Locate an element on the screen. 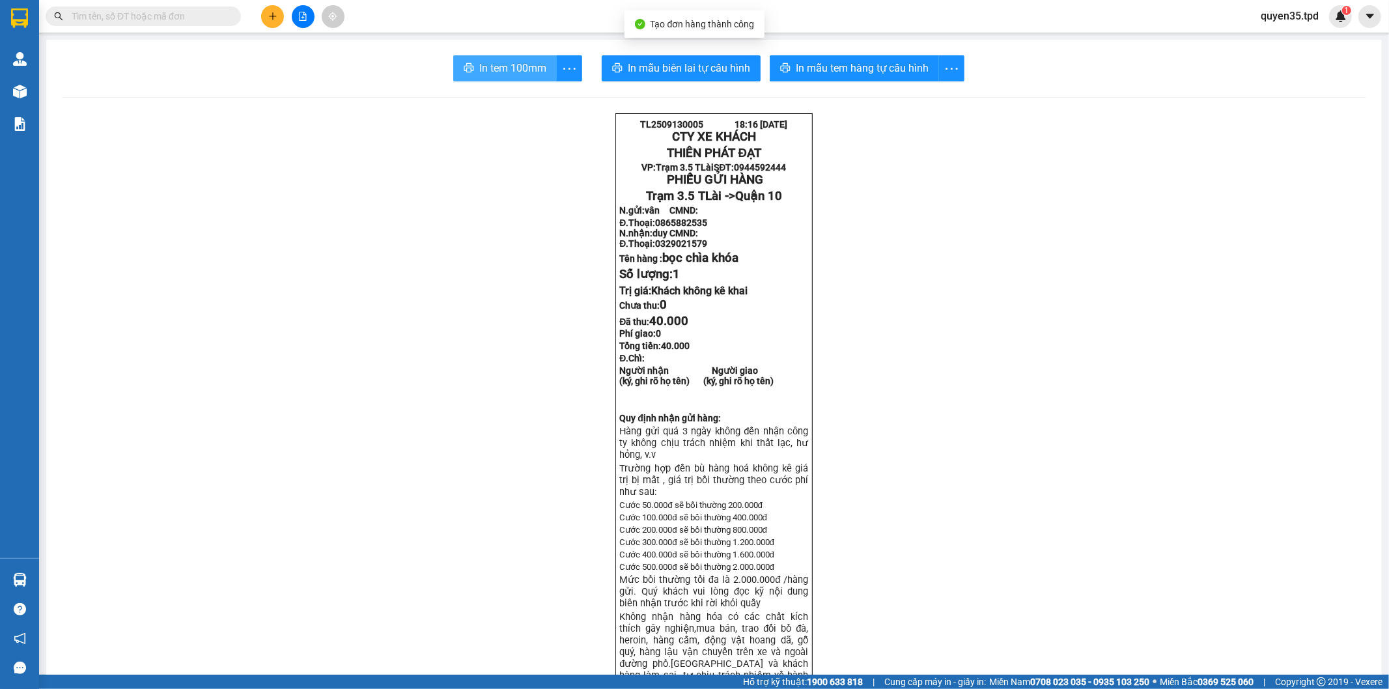  span: 0944592444 is located at coordinates (761, 167).